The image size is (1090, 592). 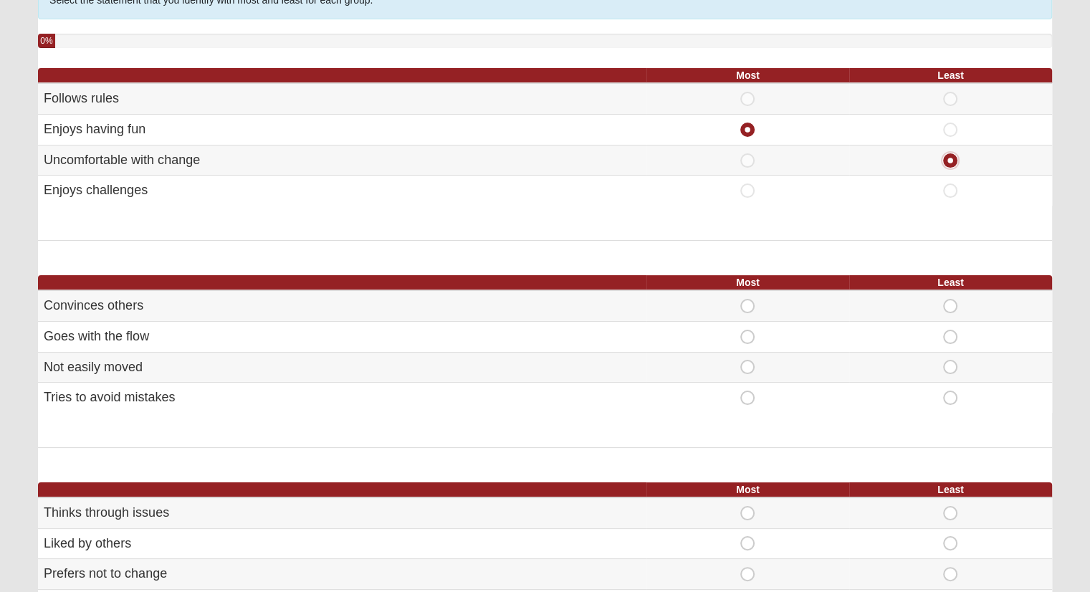 I want to click on td: Liked by others, so click(x=342, y=543).